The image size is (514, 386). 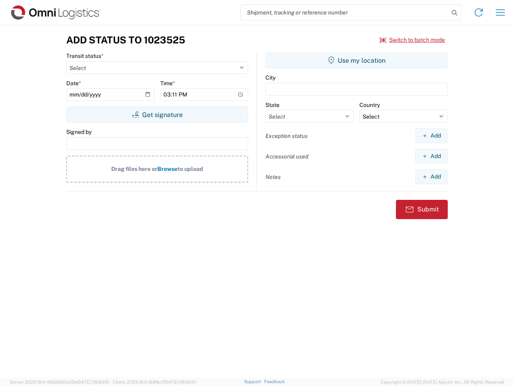 I want to click on a: Feedback, so click(x=274, y=381).